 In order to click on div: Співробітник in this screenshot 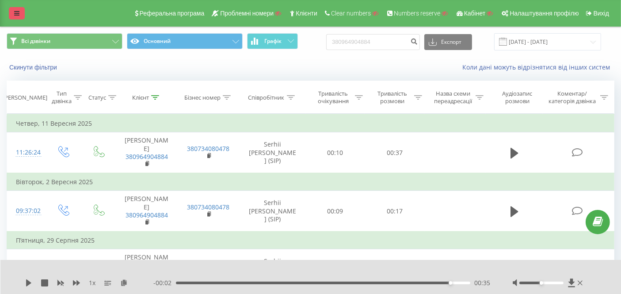, I will do `click(267, 97)`.